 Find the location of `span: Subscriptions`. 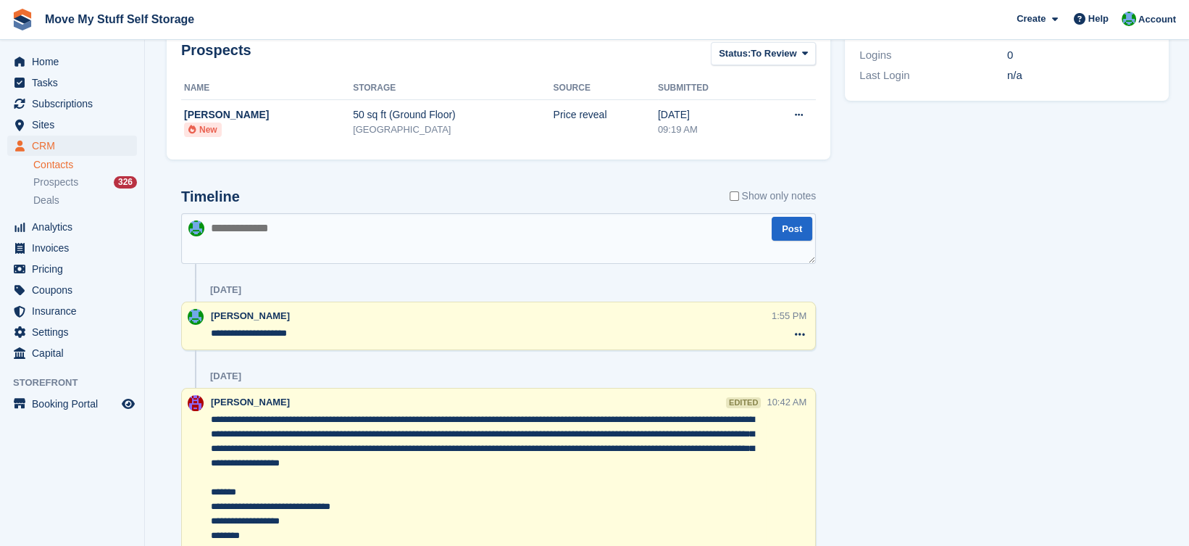

span: Subscriptions is located at coordinates (75, 104).